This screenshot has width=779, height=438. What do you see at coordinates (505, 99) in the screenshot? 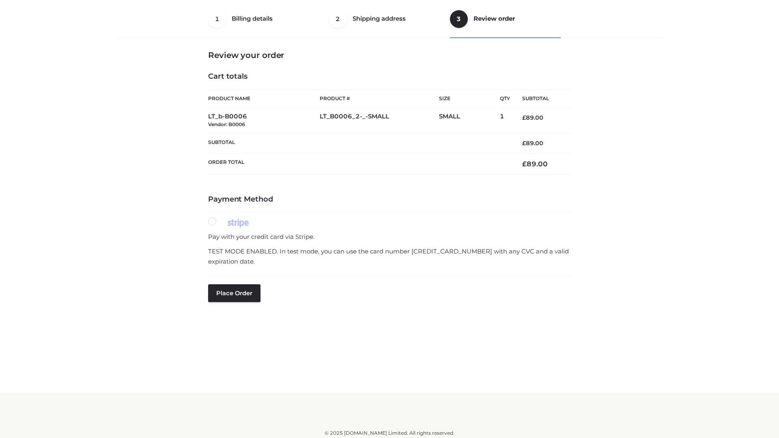
I see `th: Qty` at bounding box center [505, 99].